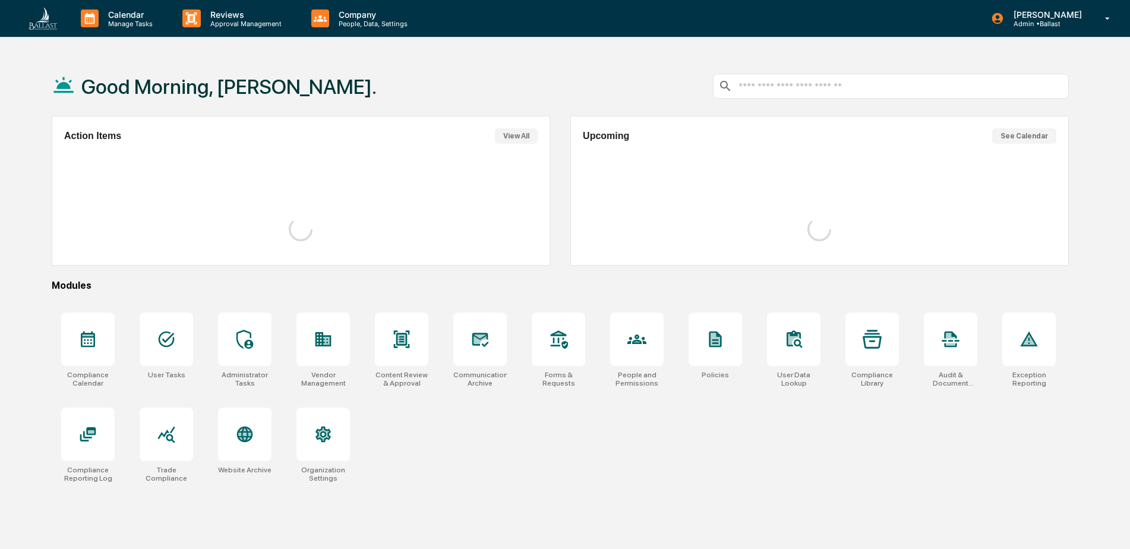  Describe the element at coordinates (637, 379) in the screenshot. I see `div: People and Permissions` at that location.